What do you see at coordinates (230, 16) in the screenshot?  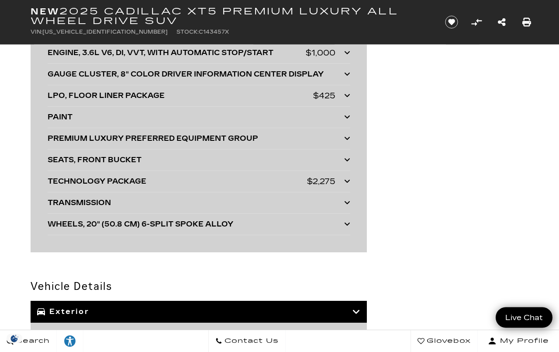 I see `h1: 2025 Cadillac XT5 Premium Luxury All Wheel Drive SUV` at bounding box center [230, 16].